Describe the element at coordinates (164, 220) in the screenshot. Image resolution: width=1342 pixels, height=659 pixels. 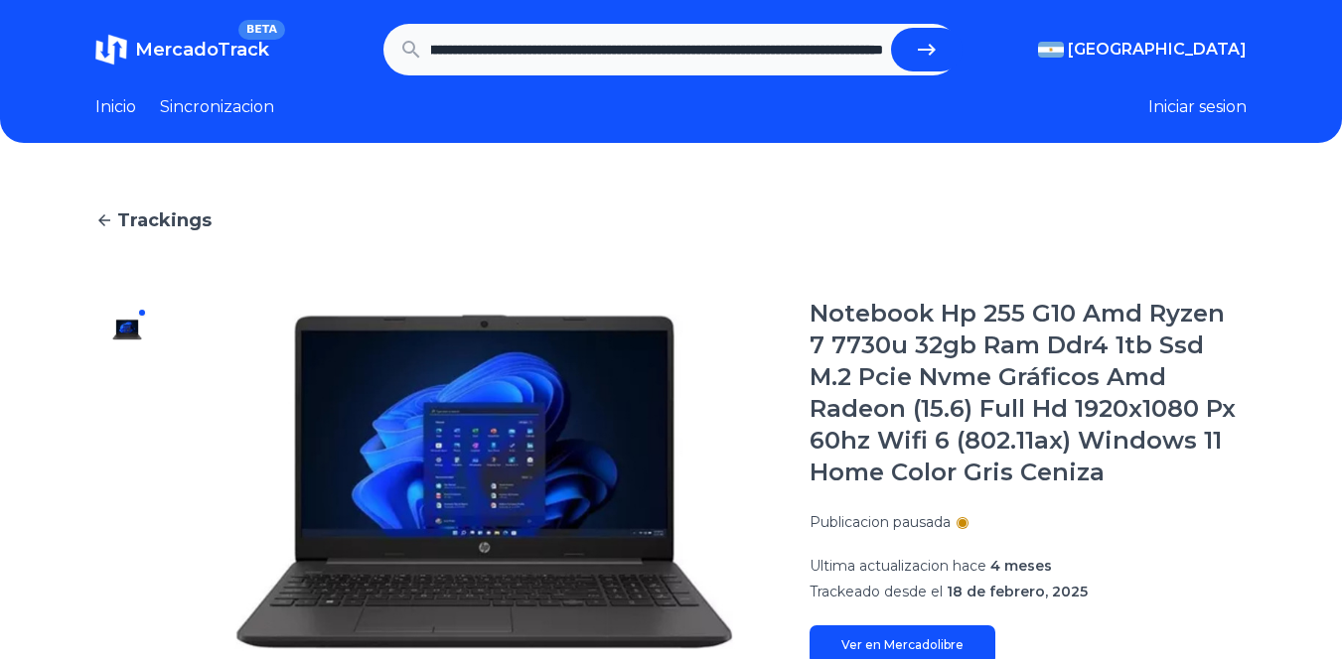
I see `span: Trackings` at that location.